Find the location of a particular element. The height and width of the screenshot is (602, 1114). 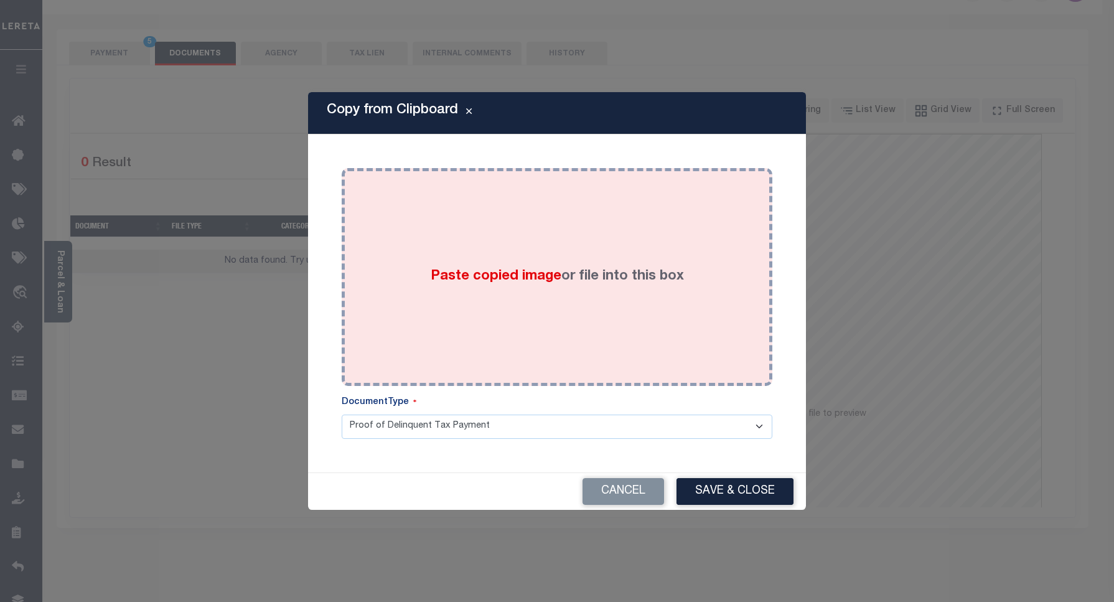

label: DocumentType is located at coordinates (379, 403).